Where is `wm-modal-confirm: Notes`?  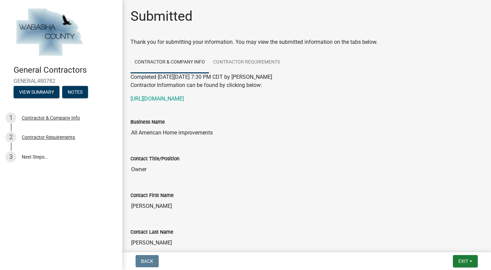
wm-modal-confirm: Notes is located at coordinates (75, 92).